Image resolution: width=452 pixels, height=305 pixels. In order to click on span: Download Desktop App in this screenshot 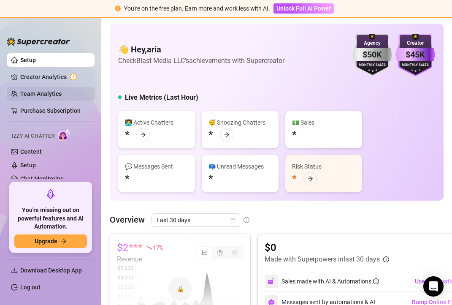, I will do `click(51, 270)`.